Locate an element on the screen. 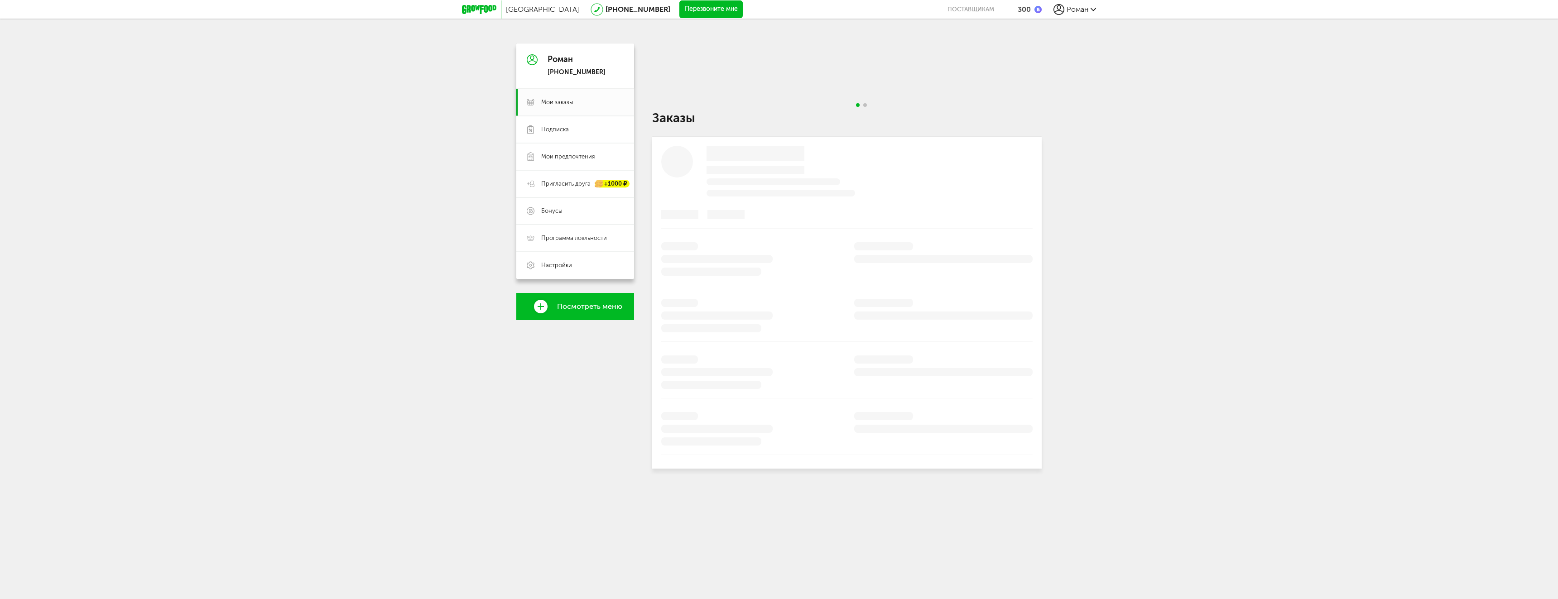  span: Посмотреть меню is located at coordinates (590, 307).